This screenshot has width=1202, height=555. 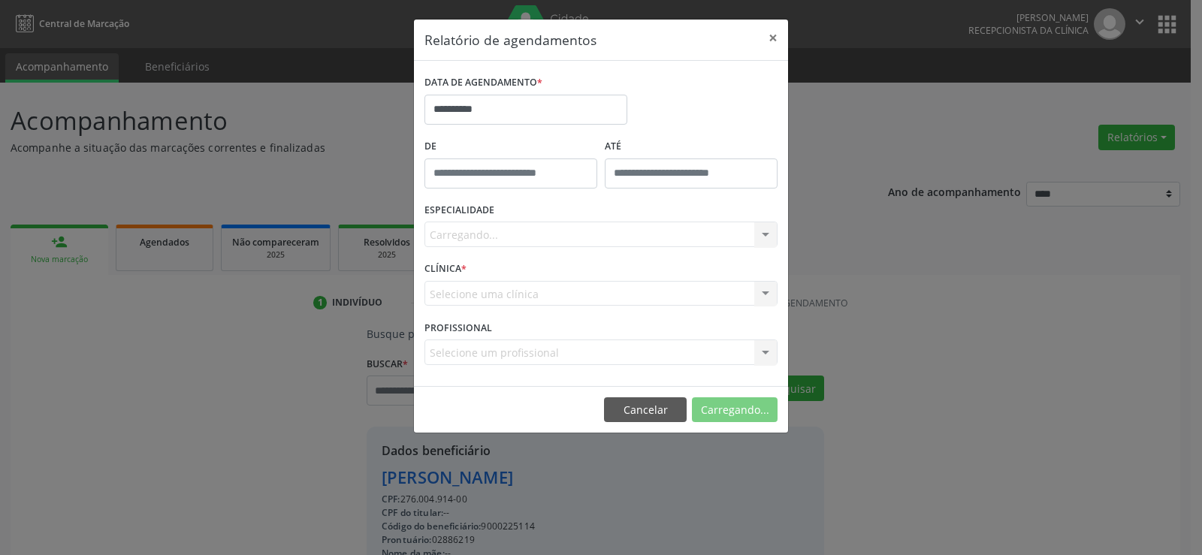 What do you see at coordinates (459, 210) in the screenshot?
I see `label: ESPECIALIDADE` at bounding box center [459, 210].